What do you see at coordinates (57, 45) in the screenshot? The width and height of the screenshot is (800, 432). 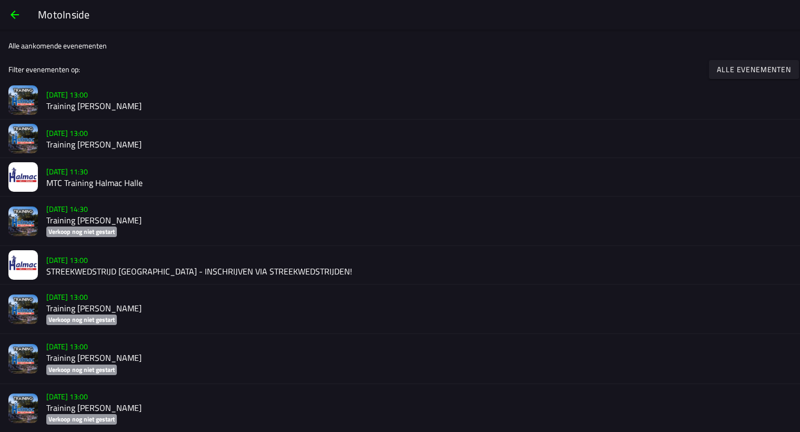 I see `ion-label: Alle aankomende evenementen` at bounding box center [57, 45].